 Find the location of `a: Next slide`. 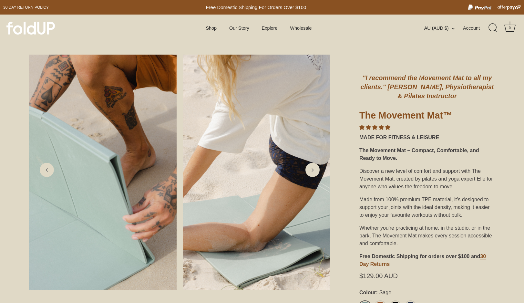

a: Next slide is located at coordinates (313, 170).